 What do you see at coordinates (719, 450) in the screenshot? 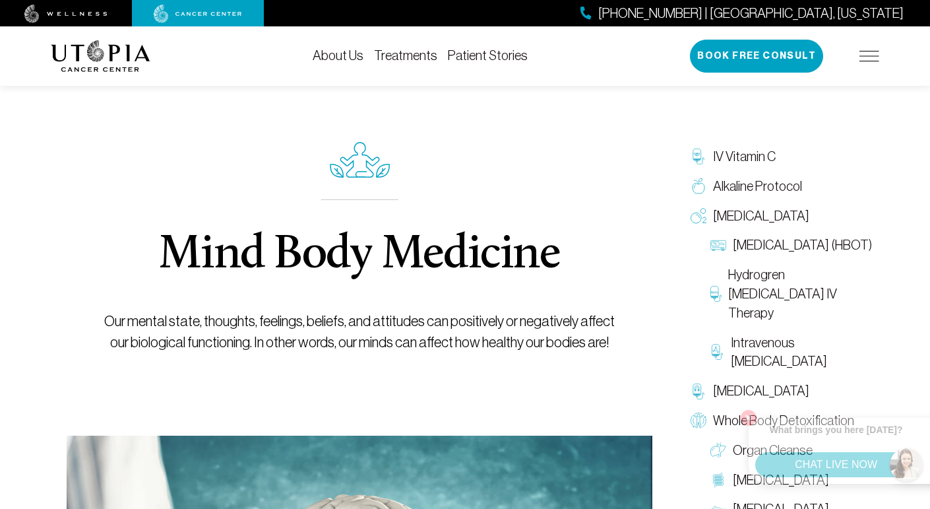
I see `img: Organ Cleanse` at bounding box center [719, 450].